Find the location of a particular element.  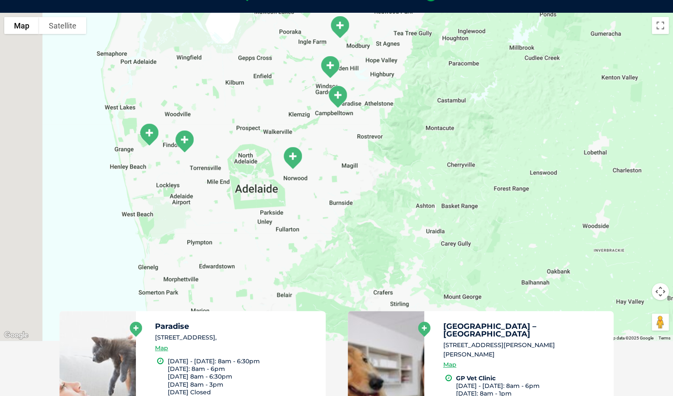

div: Findon Vet Surgery is located at coordinates (184, 141).